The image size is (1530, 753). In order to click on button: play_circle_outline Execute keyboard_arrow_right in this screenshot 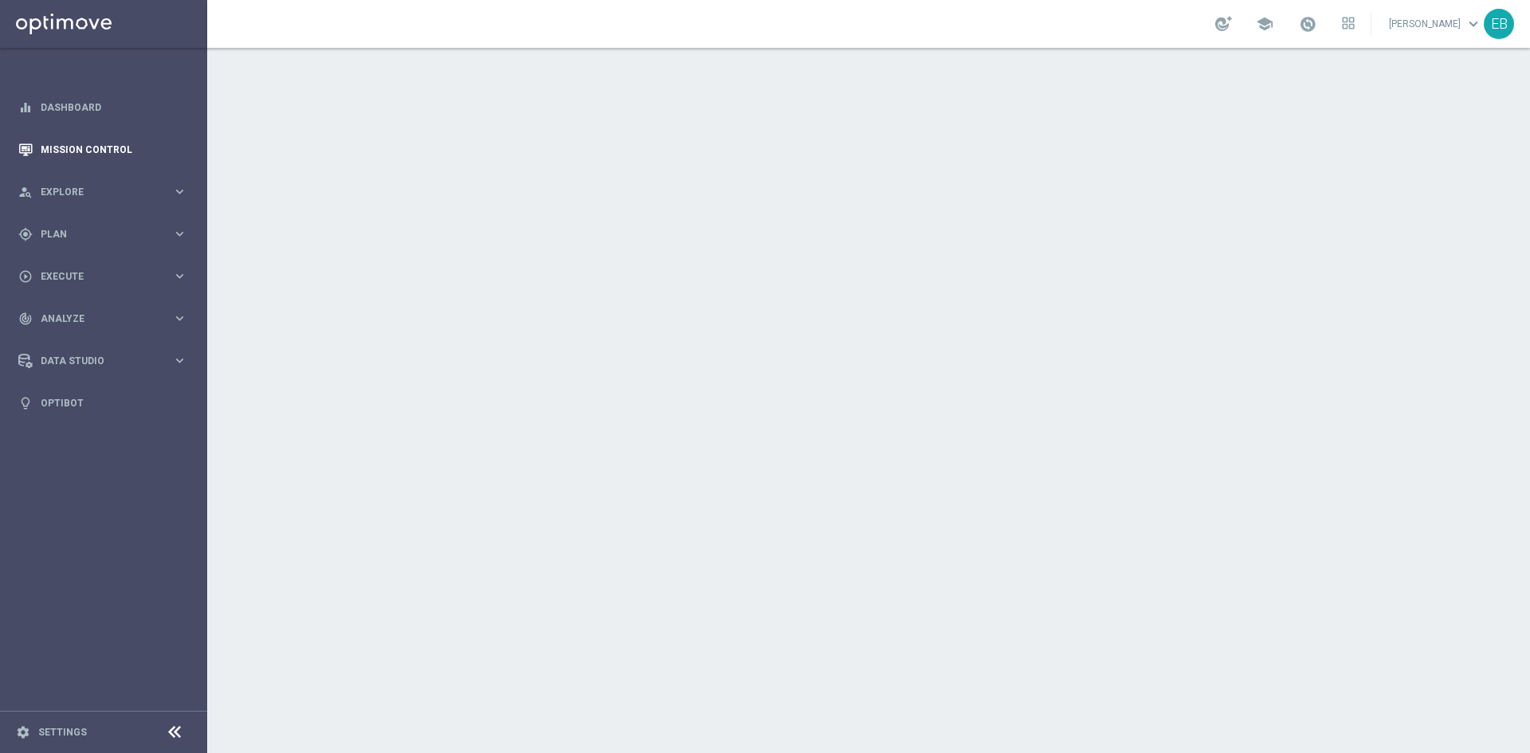, I will do `click(103, 277)`.